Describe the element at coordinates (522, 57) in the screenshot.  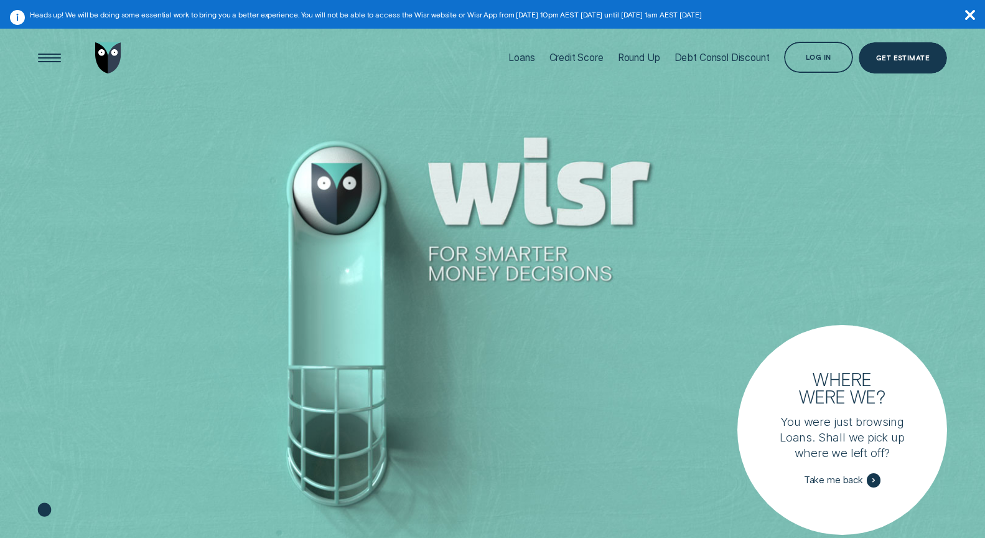
I see `div: Loans` at that location.